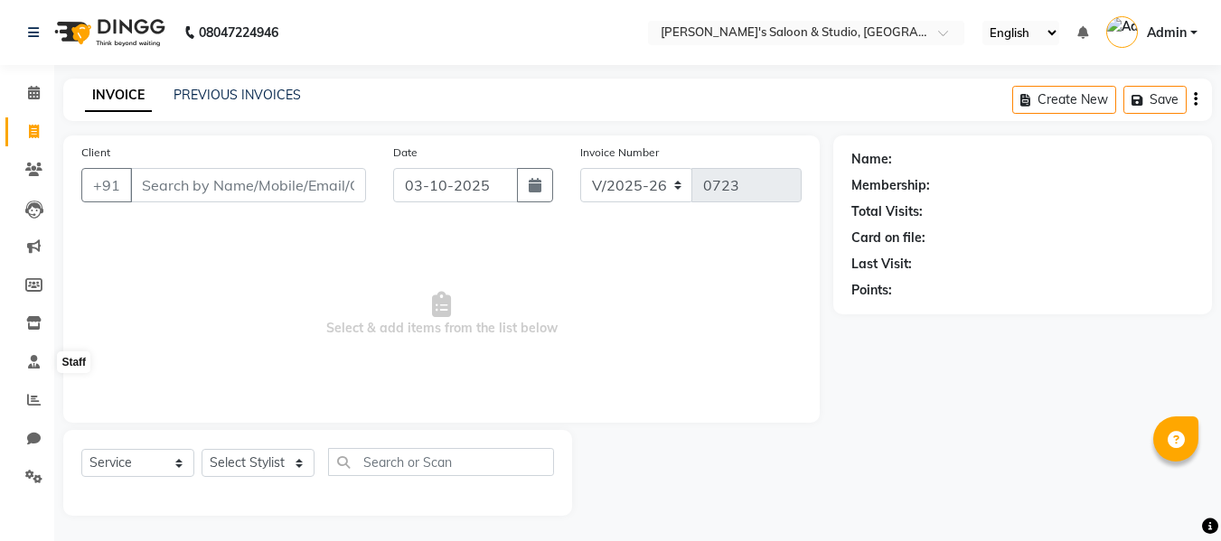  What do you see at coordinates (248, 185) in the screenshot?
I see `input: Search by Name/Mobile/Email/Code` at bounding box center [248, 185].